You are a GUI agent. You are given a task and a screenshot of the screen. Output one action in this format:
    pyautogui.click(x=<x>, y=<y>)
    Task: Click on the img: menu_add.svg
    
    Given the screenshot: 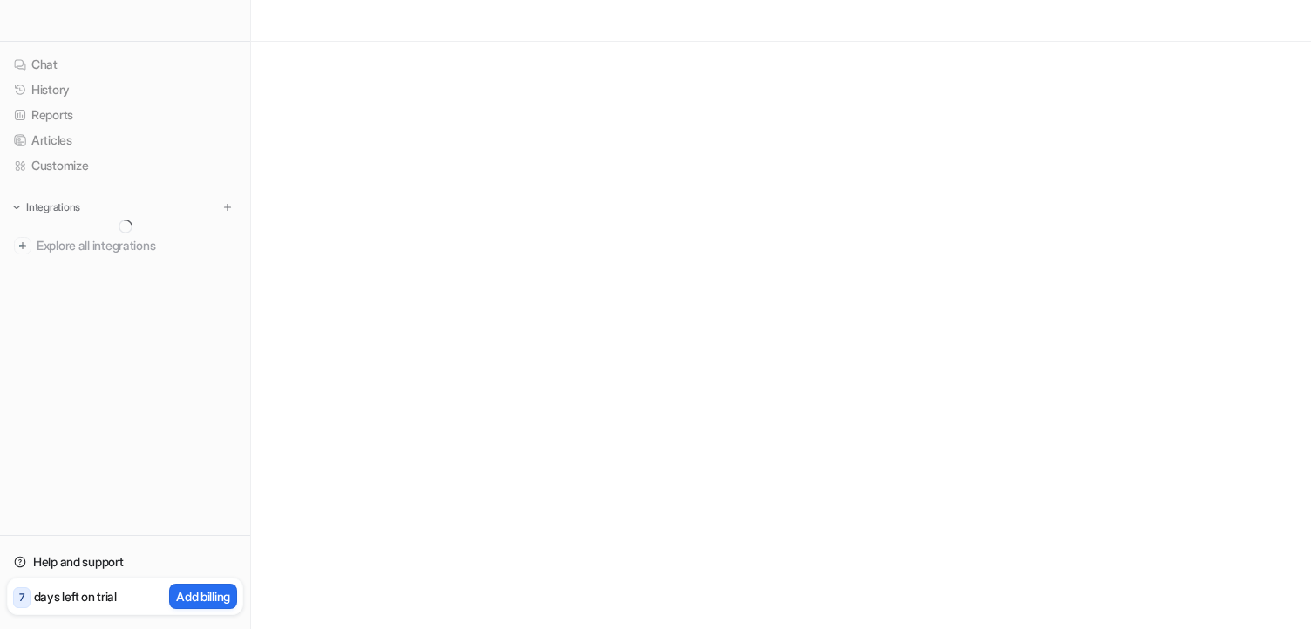 What is the action you would take?
    pyautogui.click(x=228, y=207)
    